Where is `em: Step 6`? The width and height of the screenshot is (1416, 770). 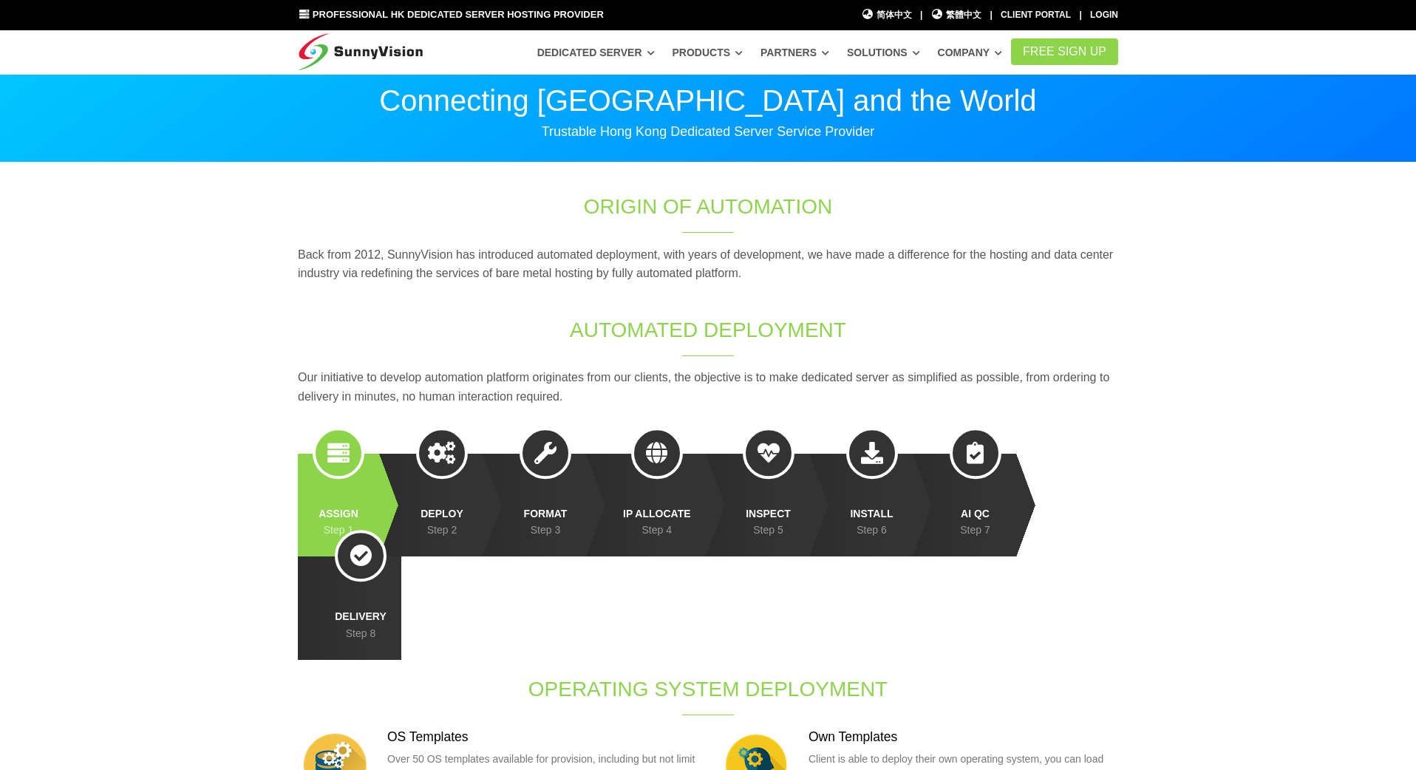 em: Step 6 is located at coordinates (871, 530).